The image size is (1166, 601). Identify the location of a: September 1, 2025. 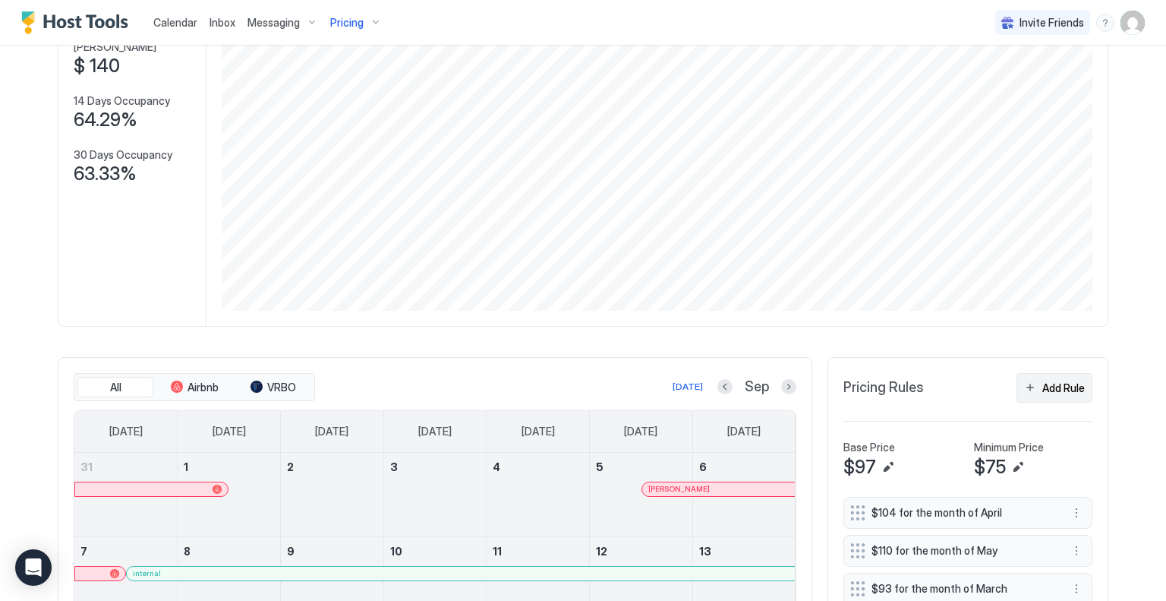
(229, 466).